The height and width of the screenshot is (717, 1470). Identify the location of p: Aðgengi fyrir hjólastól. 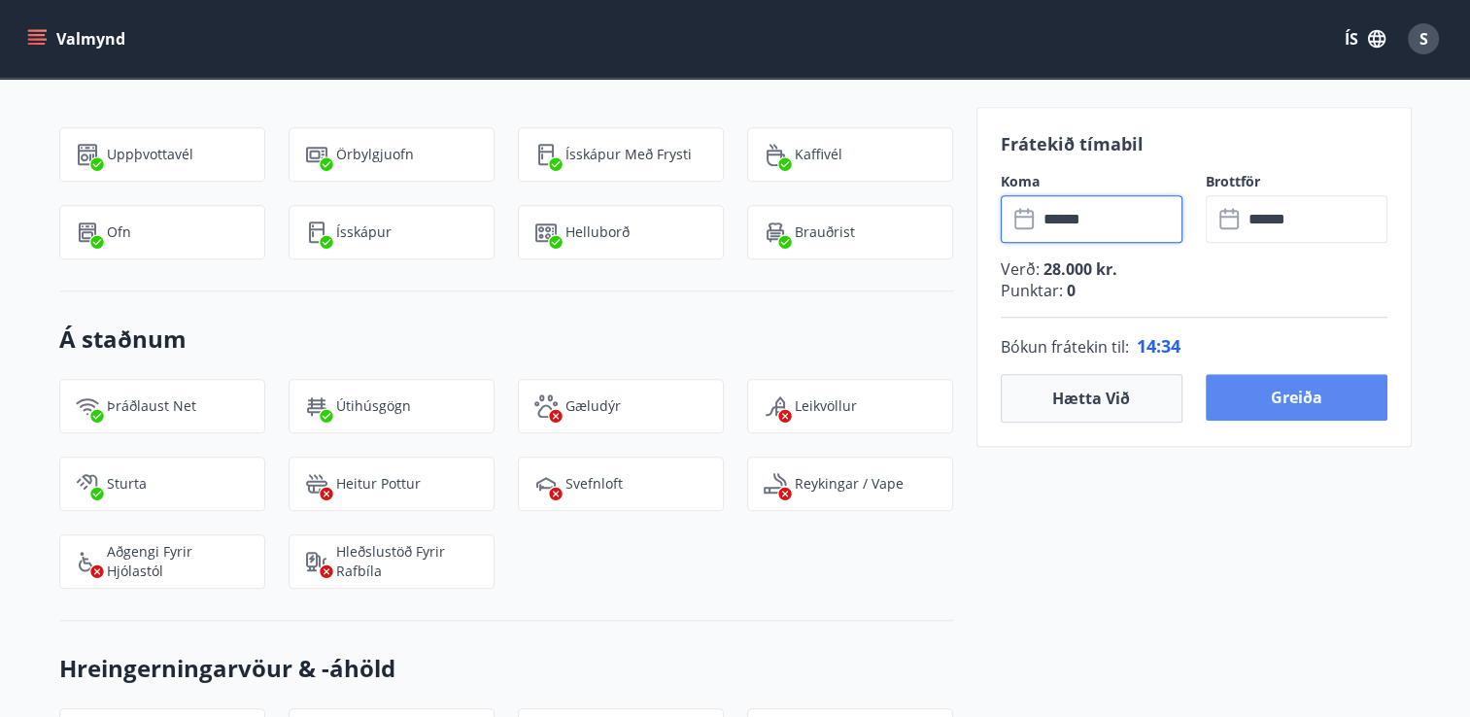
(178, 561).